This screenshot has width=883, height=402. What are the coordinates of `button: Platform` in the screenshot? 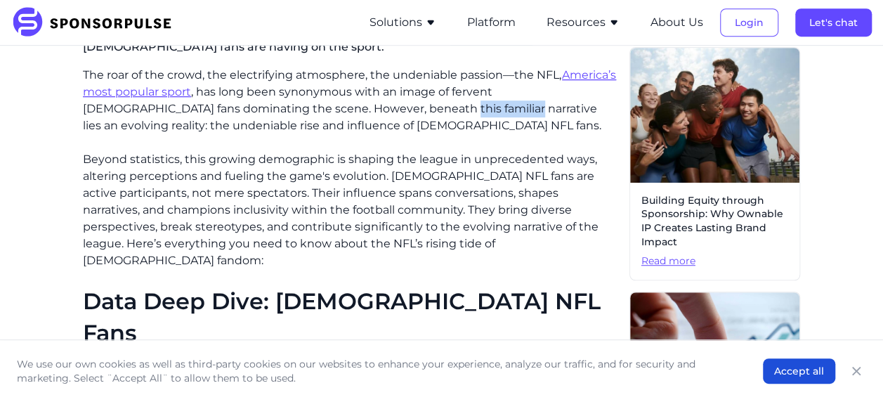 It's located at (491, 22).